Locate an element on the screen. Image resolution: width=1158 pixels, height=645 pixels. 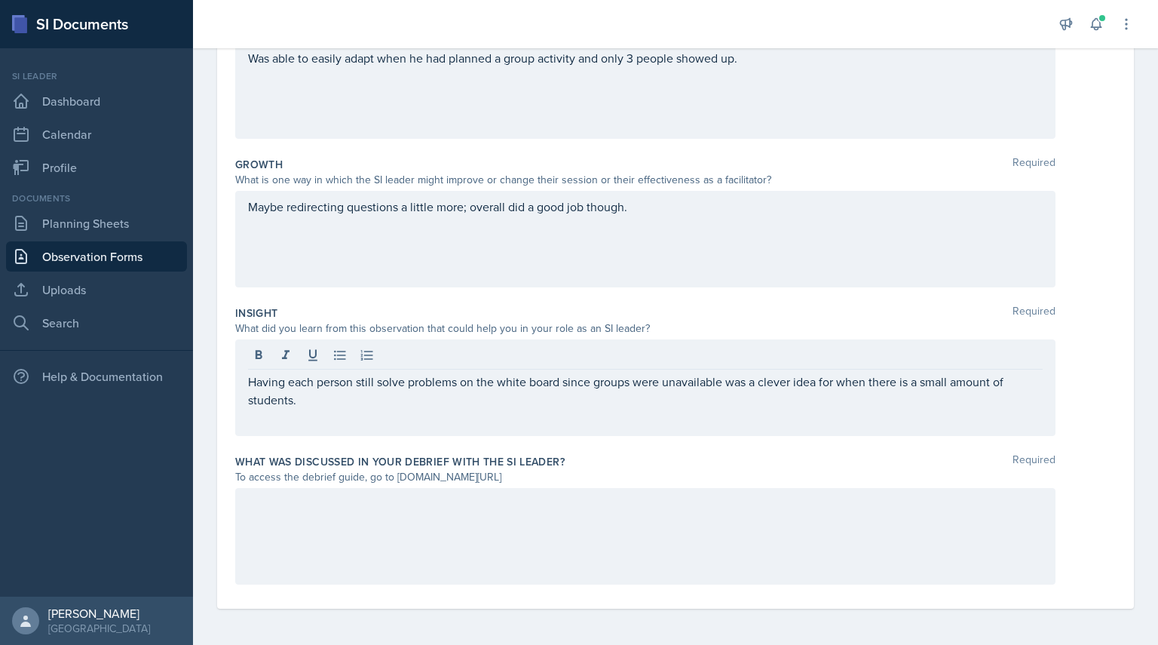
a: Observation Forms is located at coordinates (97, 256).